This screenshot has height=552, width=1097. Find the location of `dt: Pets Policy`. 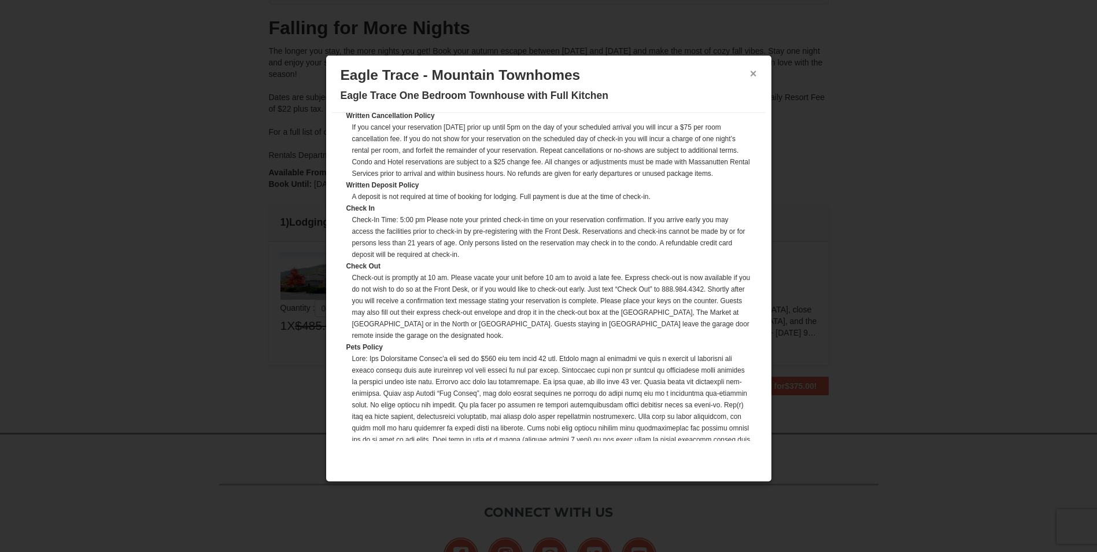

dt: Pets Policy is located at coordinates (549, 347).